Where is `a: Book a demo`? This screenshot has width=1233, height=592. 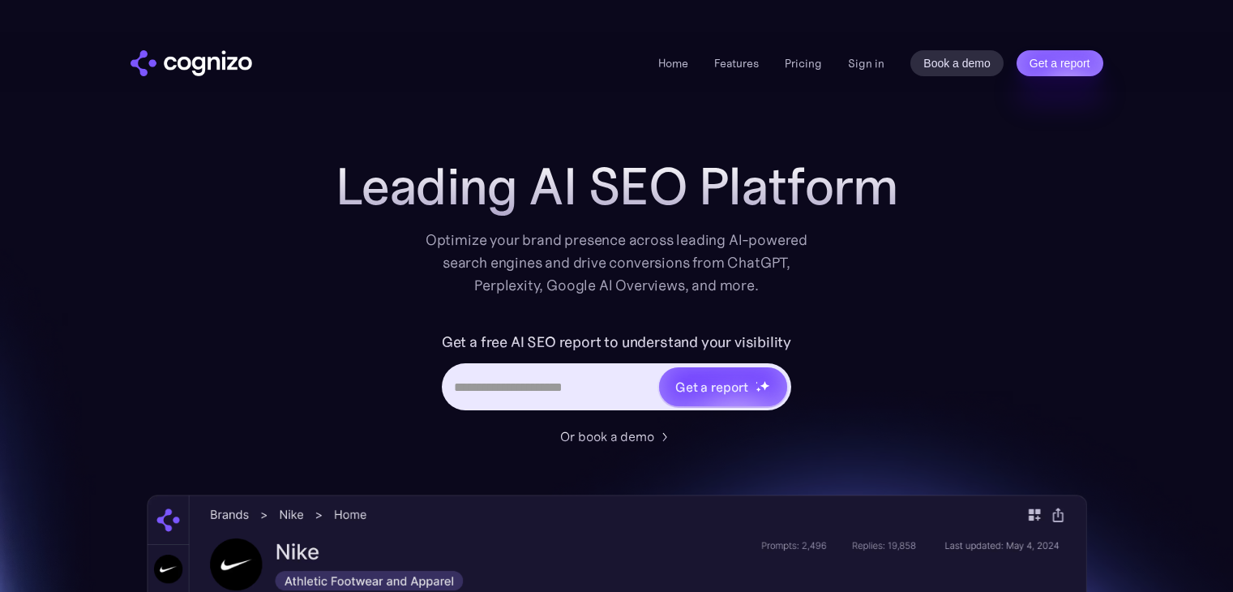
a: Book a demo is located at coordinates (957, 63).